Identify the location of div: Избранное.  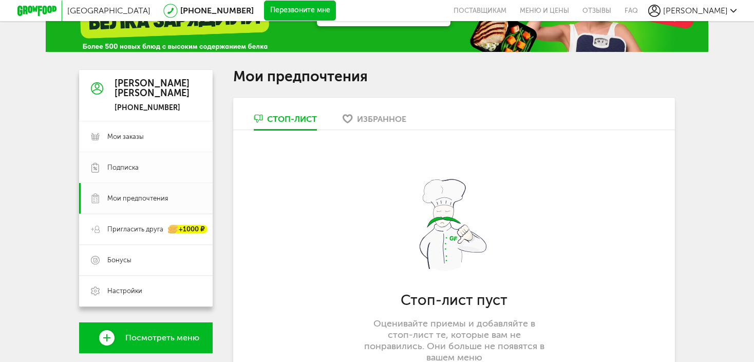
(382, 119).